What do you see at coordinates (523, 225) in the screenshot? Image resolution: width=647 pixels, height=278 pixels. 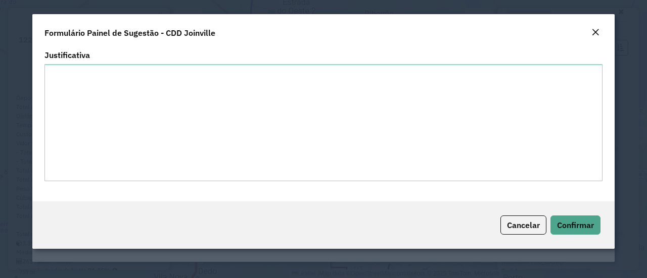 I see `button: Cancelar` at bounding box center [523, 225].